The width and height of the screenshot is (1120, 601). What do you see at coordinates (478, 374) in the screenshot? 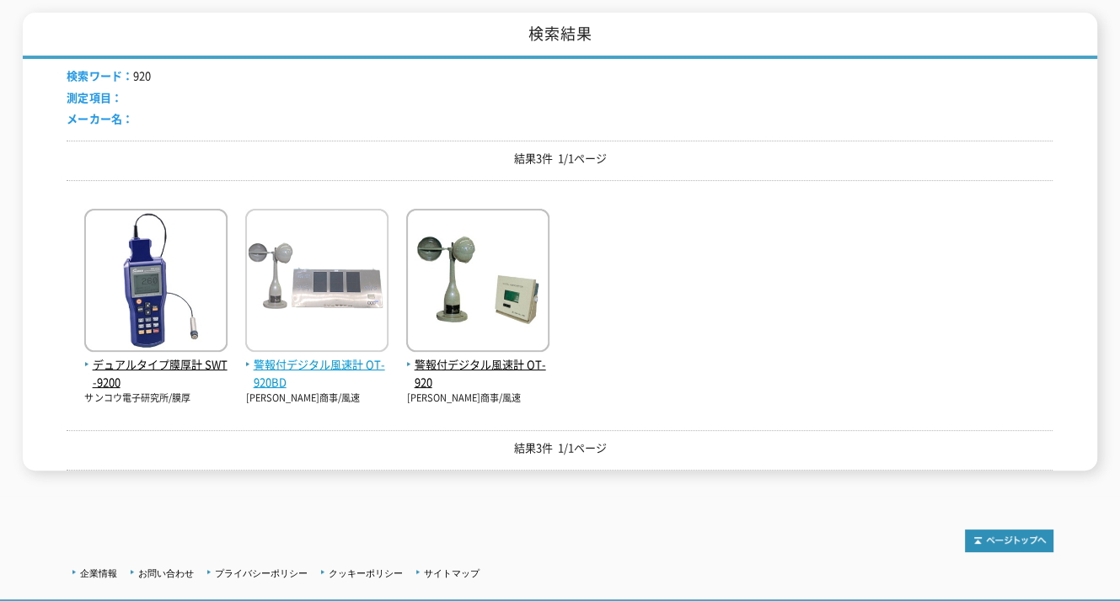
I see `span: 警報付デジタル風速計 OT-920` at bounding box center [478, 374].